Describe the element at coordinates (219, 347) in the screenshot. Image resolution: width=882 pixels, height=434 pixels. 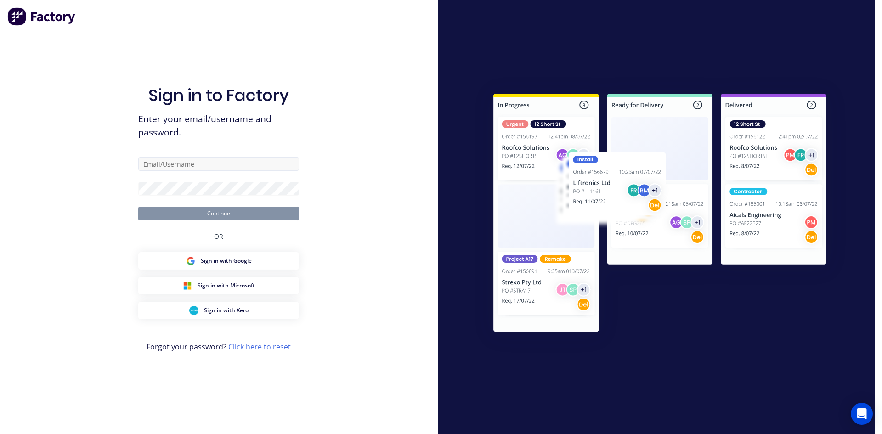
I see `span: Forgot your password?` at that location.